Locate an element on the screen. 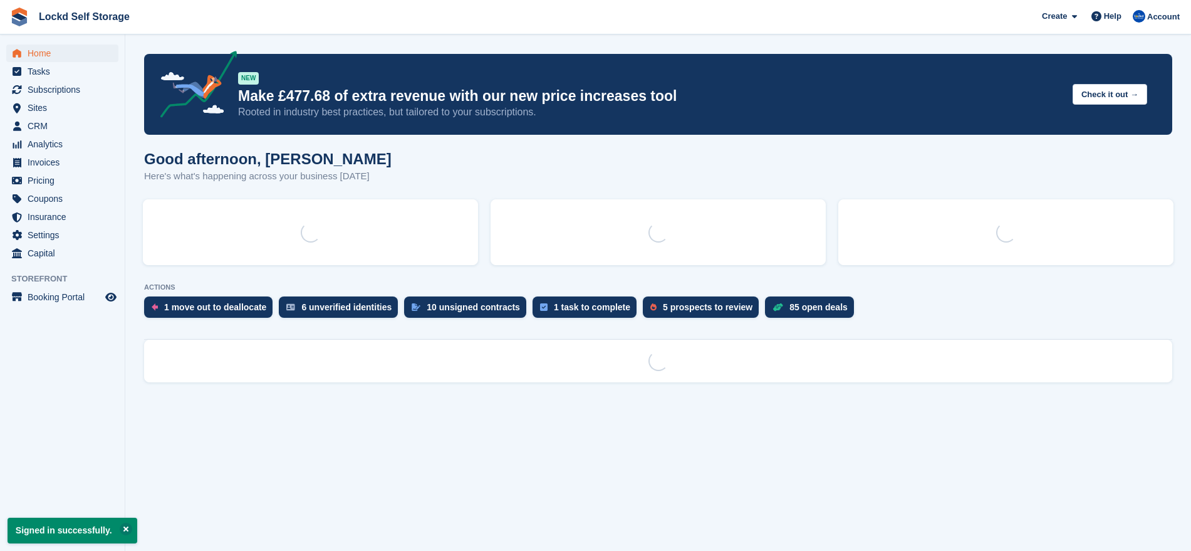 This screenshot has height=551, width=1191. a: 85 open deals is located at coordinates (812, 310).